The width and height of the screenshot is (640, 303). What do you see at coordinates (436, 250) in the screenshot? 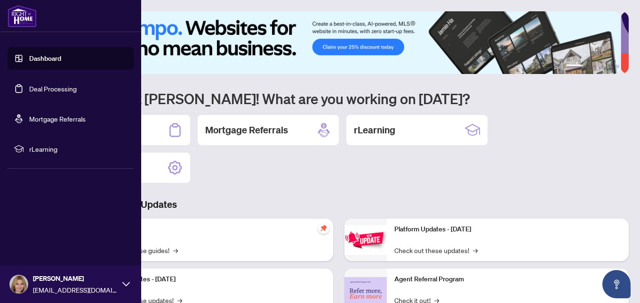
I see `a: Check out these updates!→` at bounding box center [436, 250].